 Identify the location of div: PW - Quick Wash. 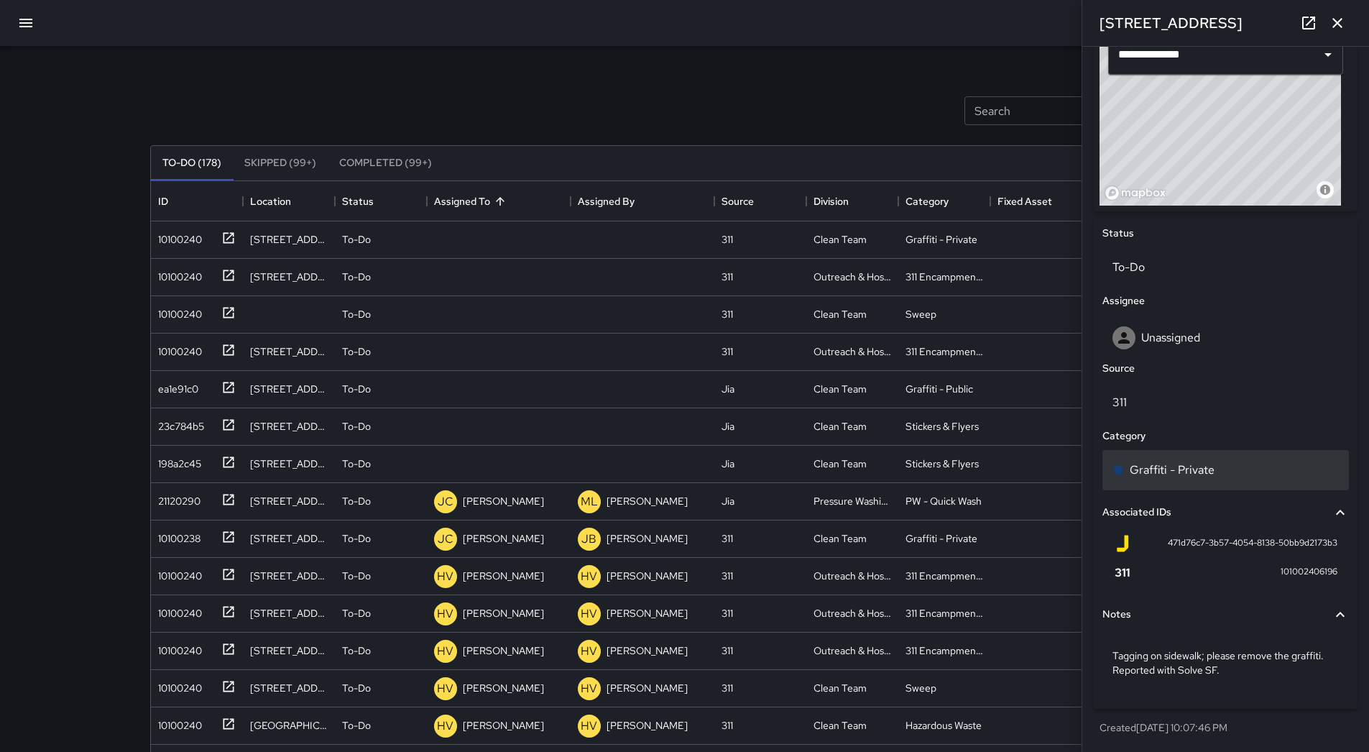
(944, 501).